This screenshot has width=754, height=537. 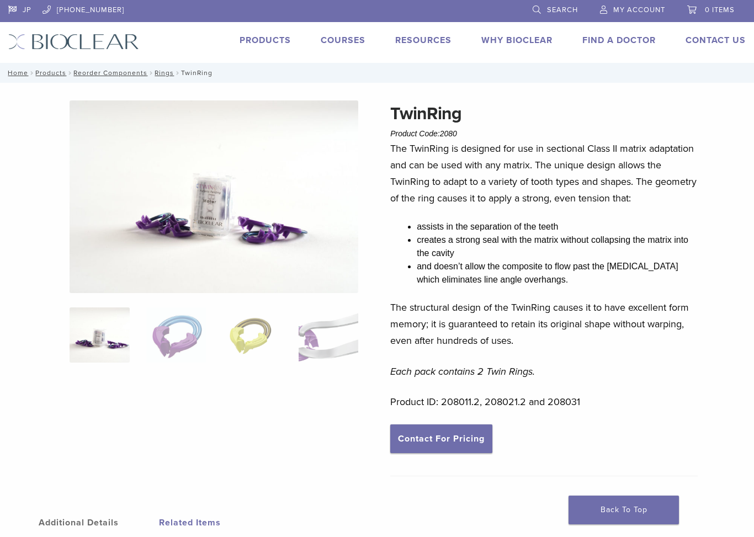 I want to click on img: Twin-Ring-Series-324x324.jpg, so click(x=99, y=335).